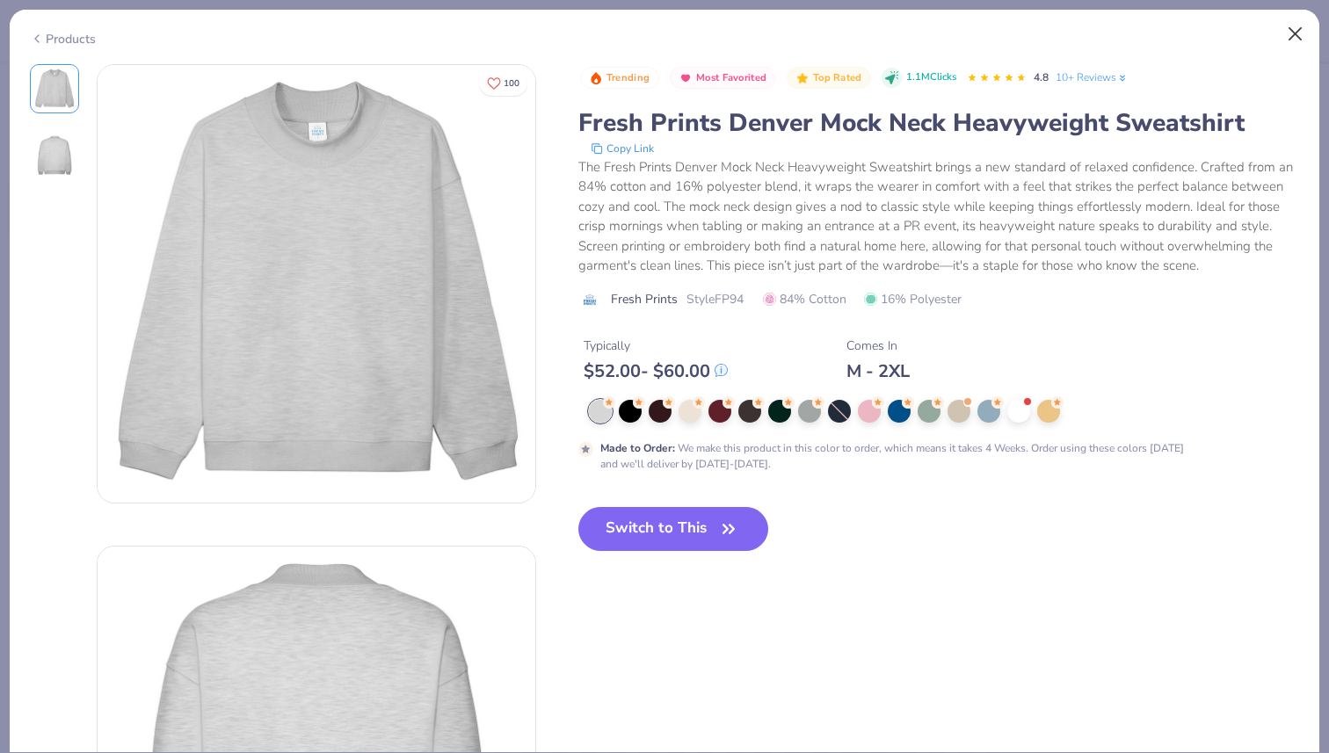 The image size is (1329, 753). What do you see at coordinates (627, 77) in the screenshot?
I see `span: Trending` at bounding box center [627, 77].